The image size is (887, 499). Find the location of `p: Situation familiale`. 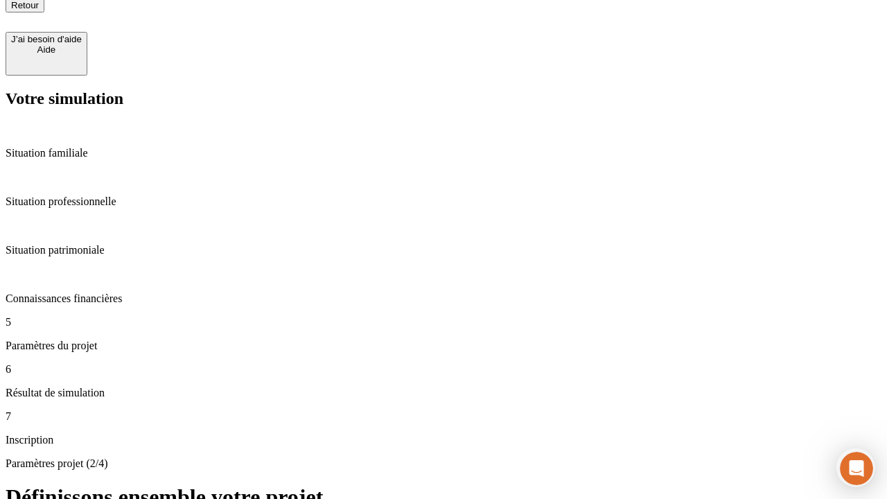

p: Situation familiale is located at coordinates (444, 153).